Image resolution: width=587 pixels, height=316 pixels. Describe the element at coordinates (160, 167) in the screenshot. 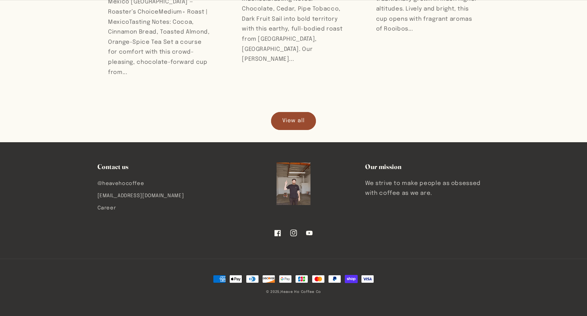

I see `h2: Contact us` at that location.